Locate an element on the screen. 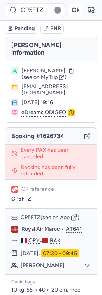 This screenshot has width=102, height=295. button: PNR is located at coordinates (52, 29).